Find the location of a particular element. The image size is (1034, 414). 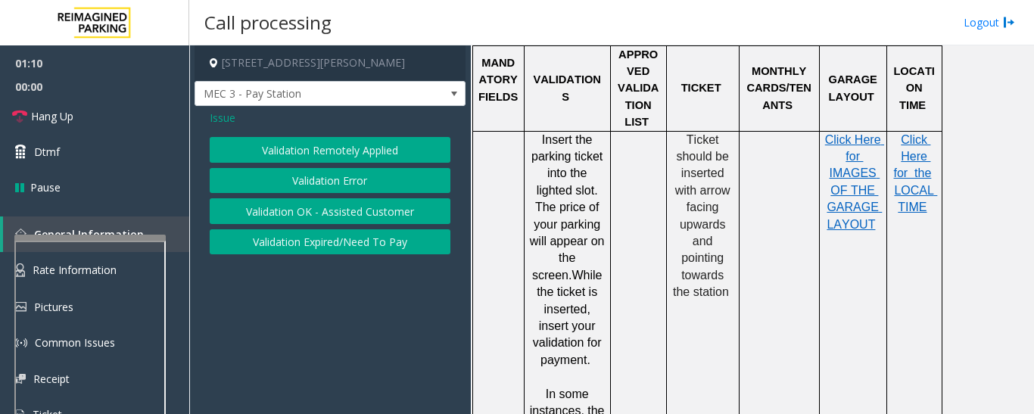

span: MONTHLY CARDS/TENANTS is located at coordinates (779, 88).